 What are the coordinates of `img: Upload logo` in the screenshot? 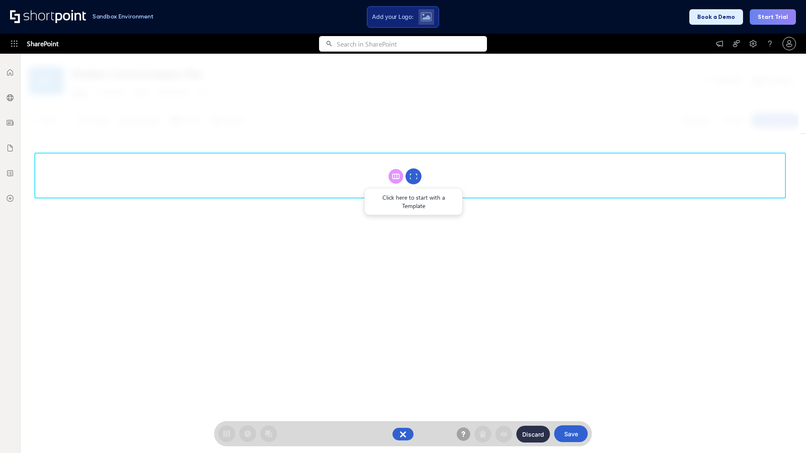 It's located at (426, 17).